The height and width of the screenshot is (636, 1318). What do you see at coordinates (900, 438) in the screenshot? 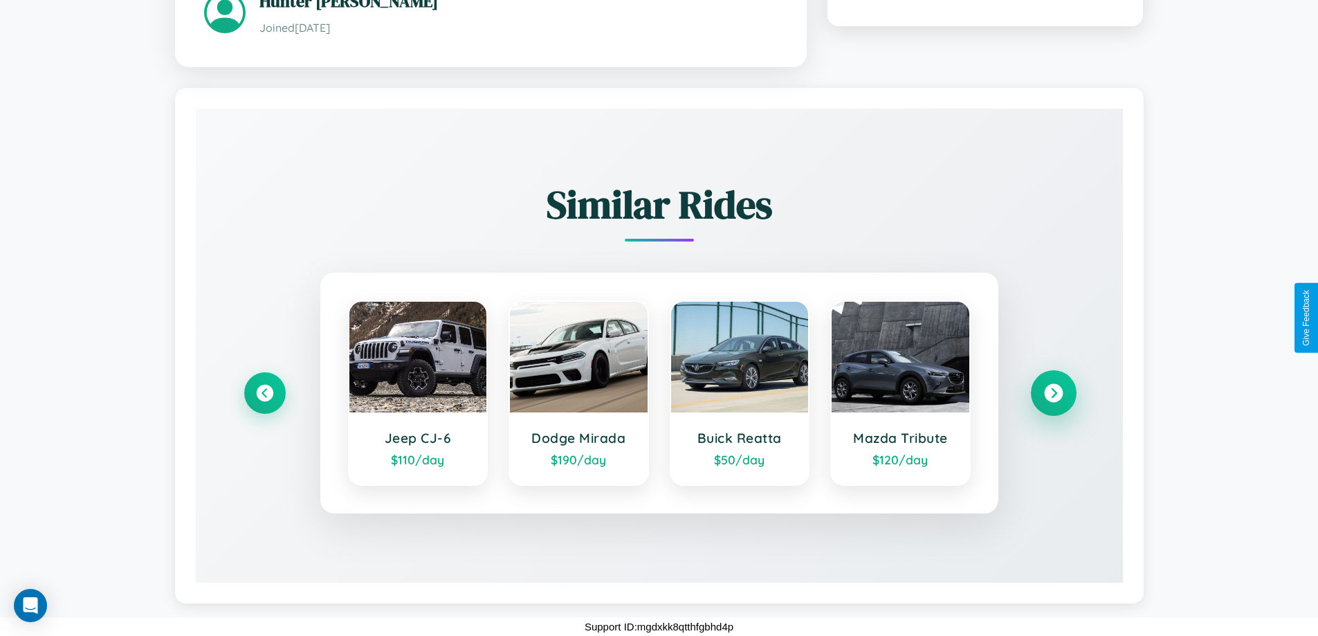
I see `h3: Mazda Tribute` at bounding box center [900, 438].